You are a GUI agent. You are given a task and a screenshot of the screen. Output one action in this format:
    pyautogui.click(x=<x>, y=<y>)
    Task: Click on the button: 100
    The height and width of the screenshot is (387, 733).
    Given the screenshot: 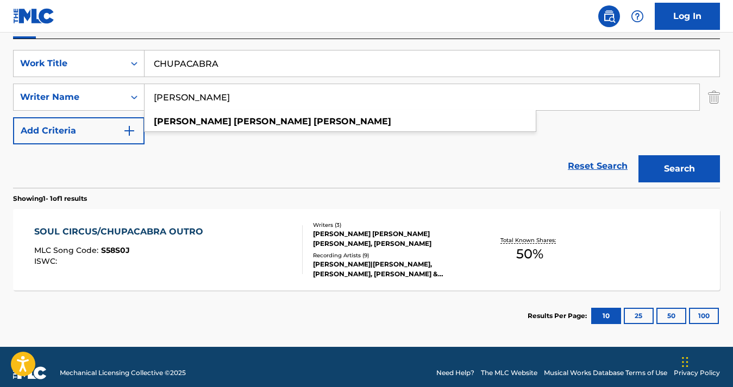 What is the action you would take?
    pyautogui.click(x=704, y=316)
    